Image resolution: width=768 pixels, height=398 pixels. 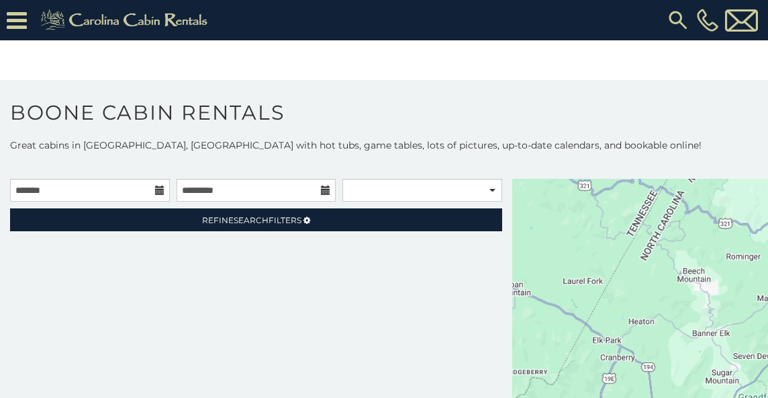 What do you see at coordinates (678, 20) in the screenshot?
I see `img: search-regular.svg` at bounding box center [678, 20].